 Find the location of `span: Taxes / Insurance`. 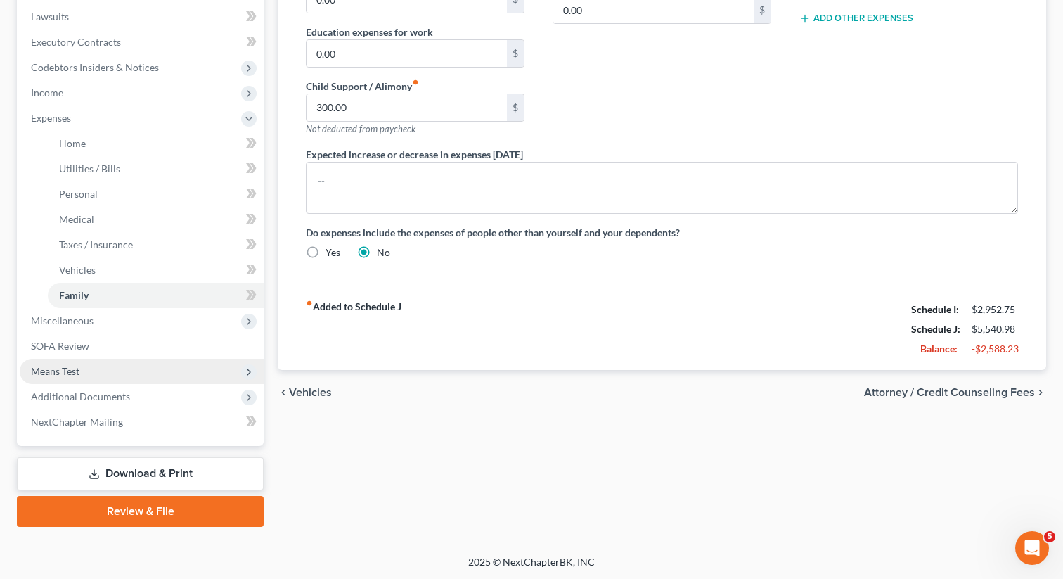

span: Taxes / Insurance is located at coordinates (96, 244).